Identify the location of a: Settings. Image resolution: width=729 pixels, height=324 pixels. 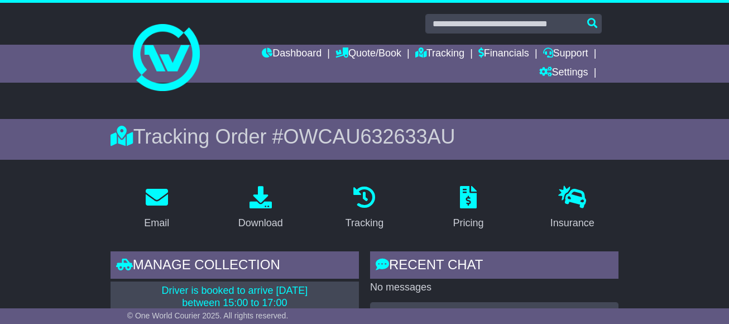
(564, 73).